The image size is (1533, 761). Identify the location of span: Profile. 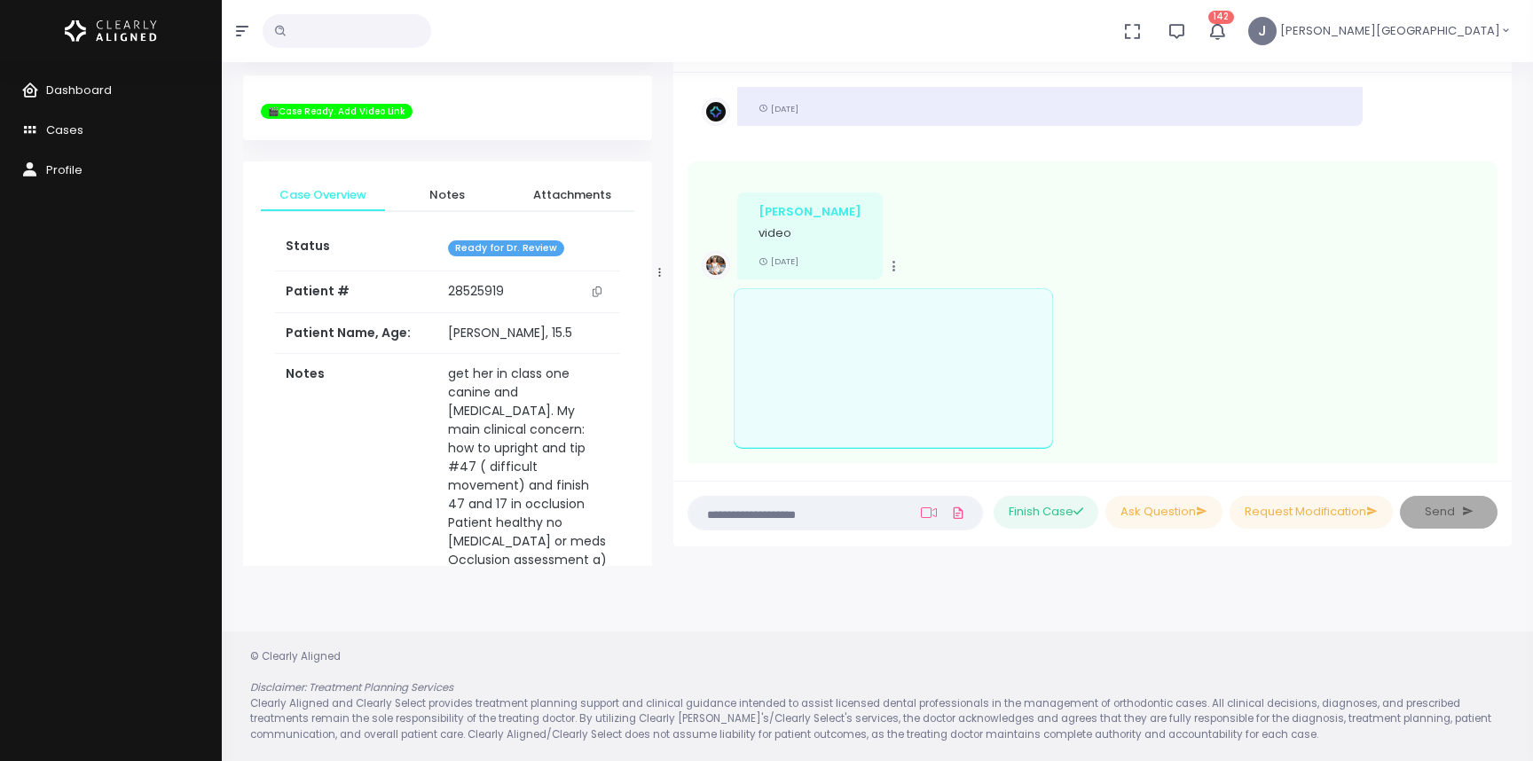
(64, 169).